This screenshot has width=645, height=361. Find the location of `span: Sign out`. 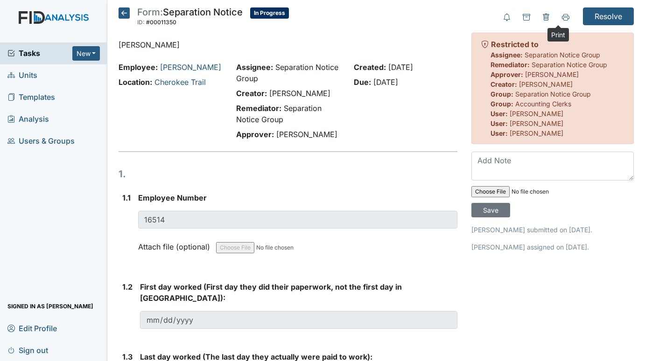

span: Sign out is located at coordinates (28, 350).